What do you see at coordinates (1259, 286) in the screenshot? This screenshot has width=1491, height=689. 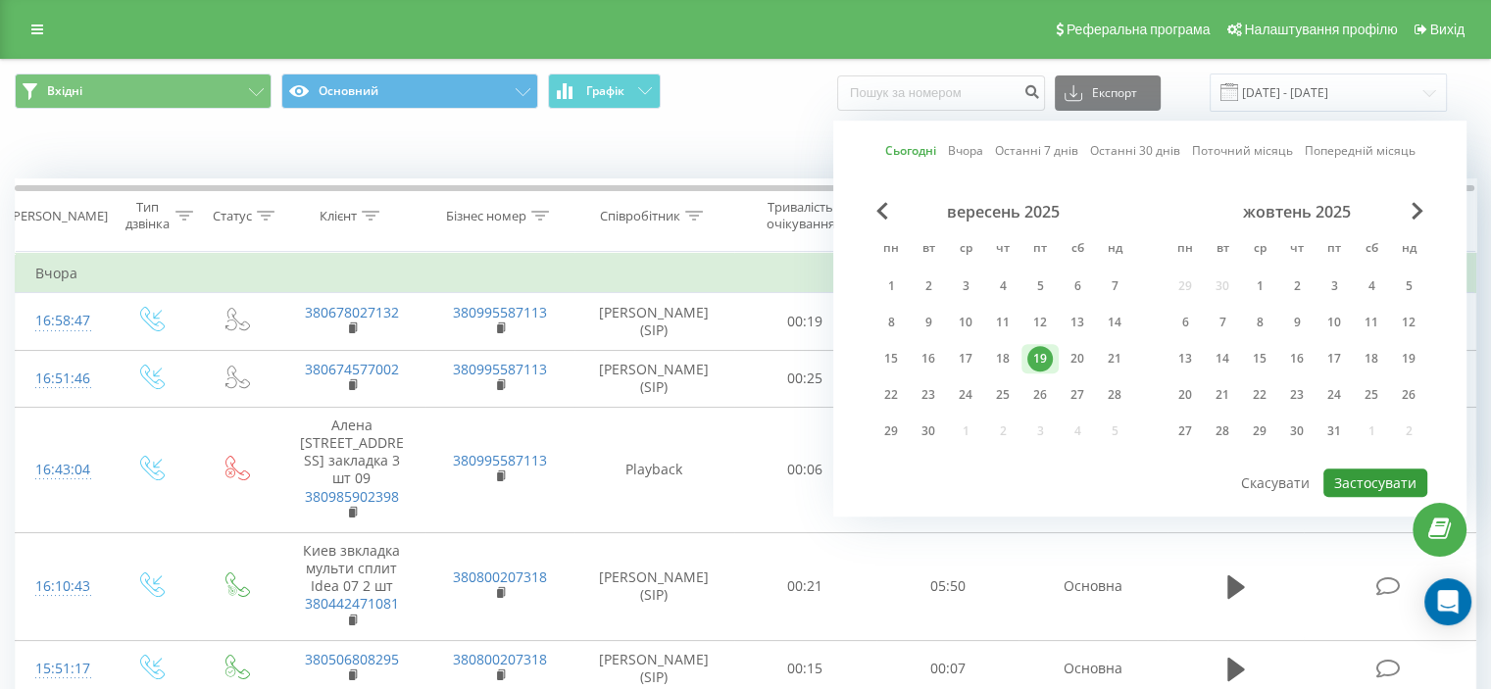 I see `div: ср 1 жовт 2025 р.` at bounding box center [1259, 286].